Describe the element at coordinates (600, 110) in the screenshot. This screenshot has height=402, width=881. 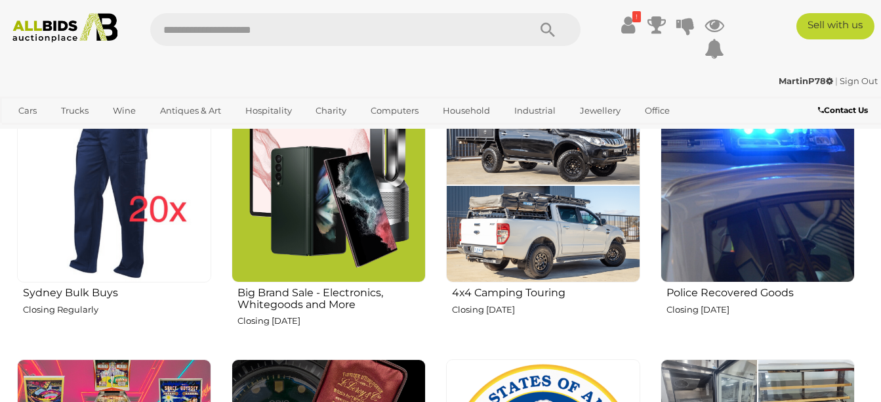
I see `a: Jewellery` at that location.